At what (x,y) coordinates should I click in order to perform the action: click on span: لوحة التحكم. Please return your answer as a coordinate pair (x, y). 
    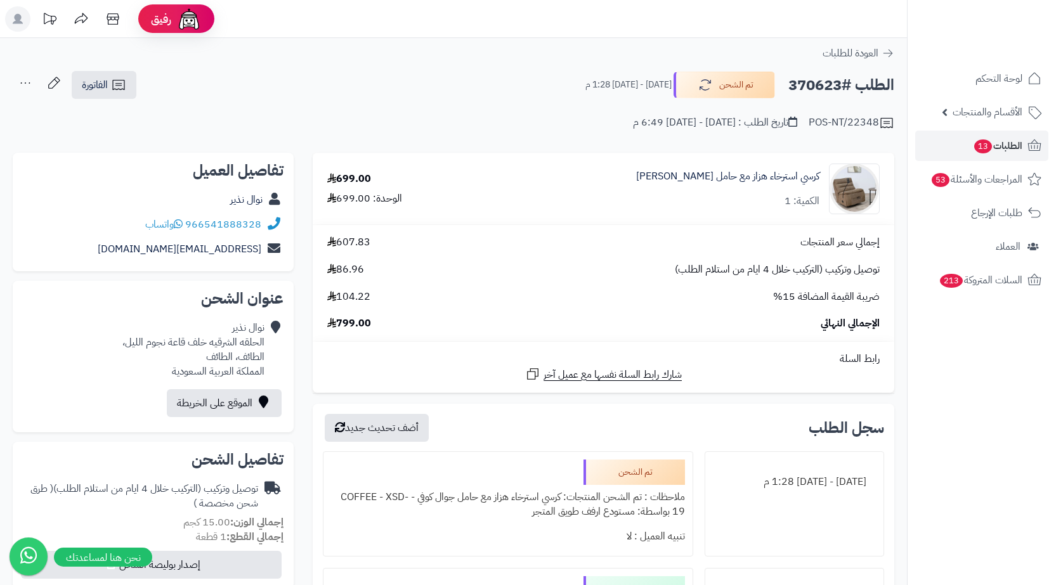
    Looking at the image, I should click on (999, 79).